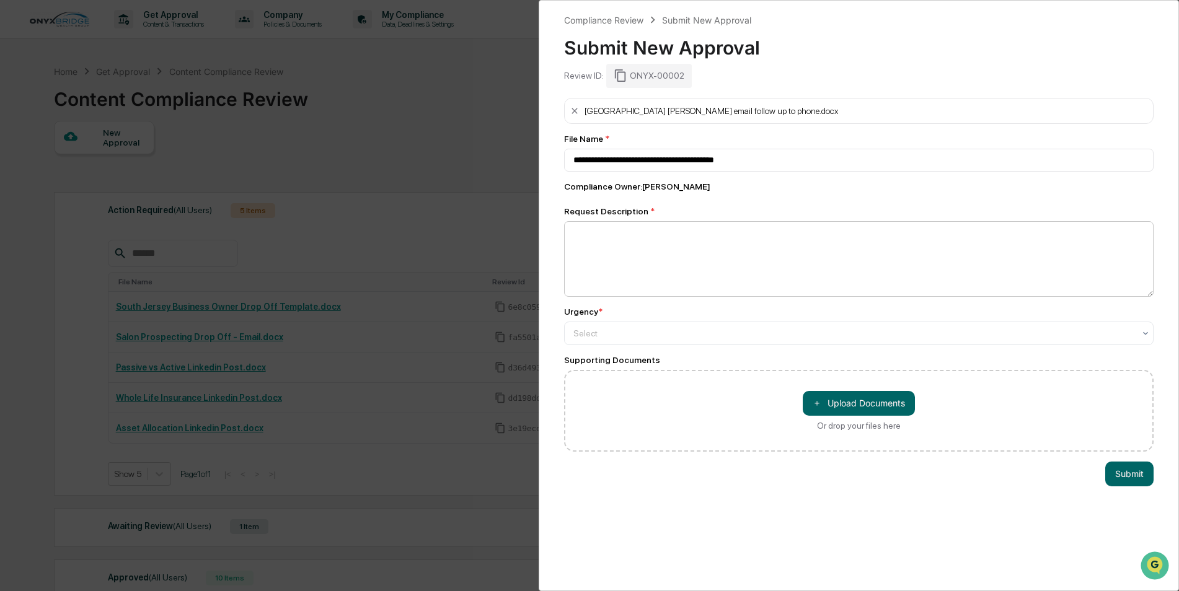 The image size is (1179, 591). I want to click on img: 1746055101610-c473b297-6a78-478c-a979-82029cc54cd1, so click(24, 106).